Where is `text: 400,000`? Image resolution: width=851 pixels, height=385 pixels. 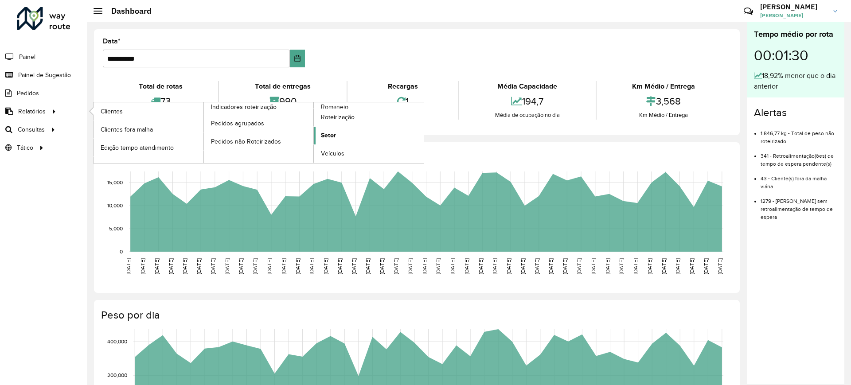 text: 400,000 is located at coordinates (117, 341).